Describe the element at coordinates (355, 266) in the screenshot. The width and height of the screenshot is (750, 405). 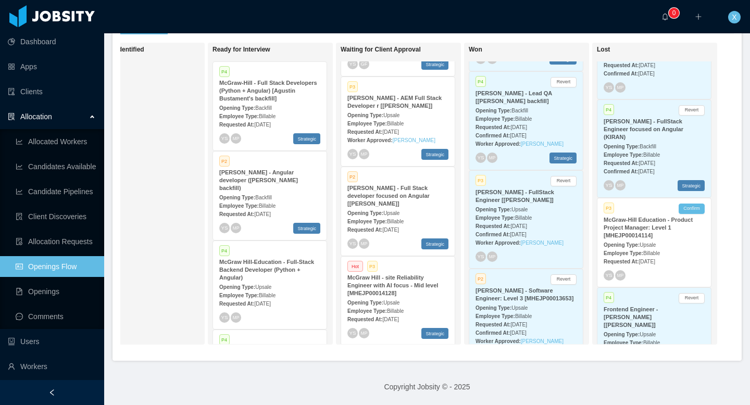
I see `span: Hot` at that location.